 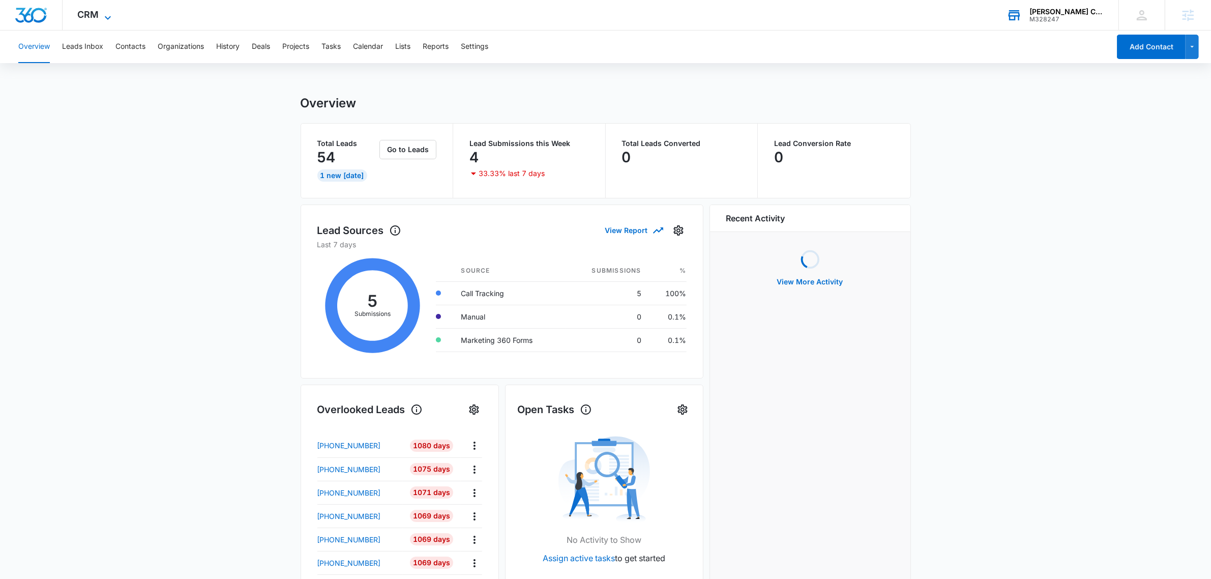 I want to click on span: CRM, so click(x=89, y=14).